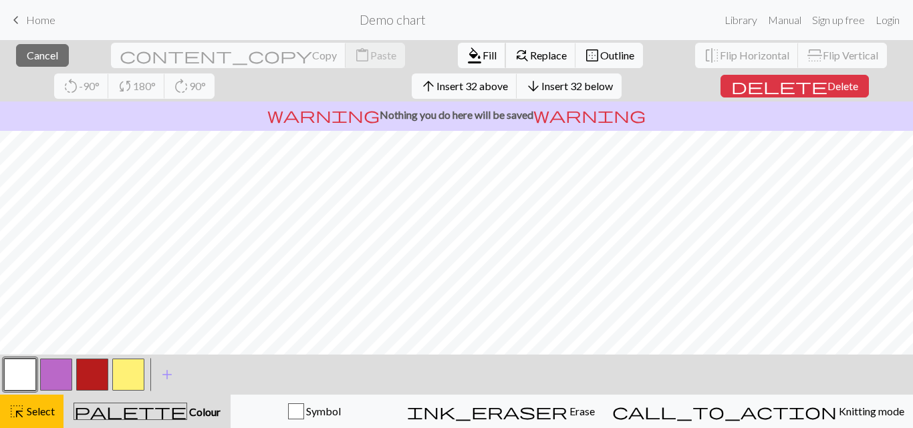  Describe the element at coordinates (229, 55) in the screenshot. I see `button: Copy` at that location.